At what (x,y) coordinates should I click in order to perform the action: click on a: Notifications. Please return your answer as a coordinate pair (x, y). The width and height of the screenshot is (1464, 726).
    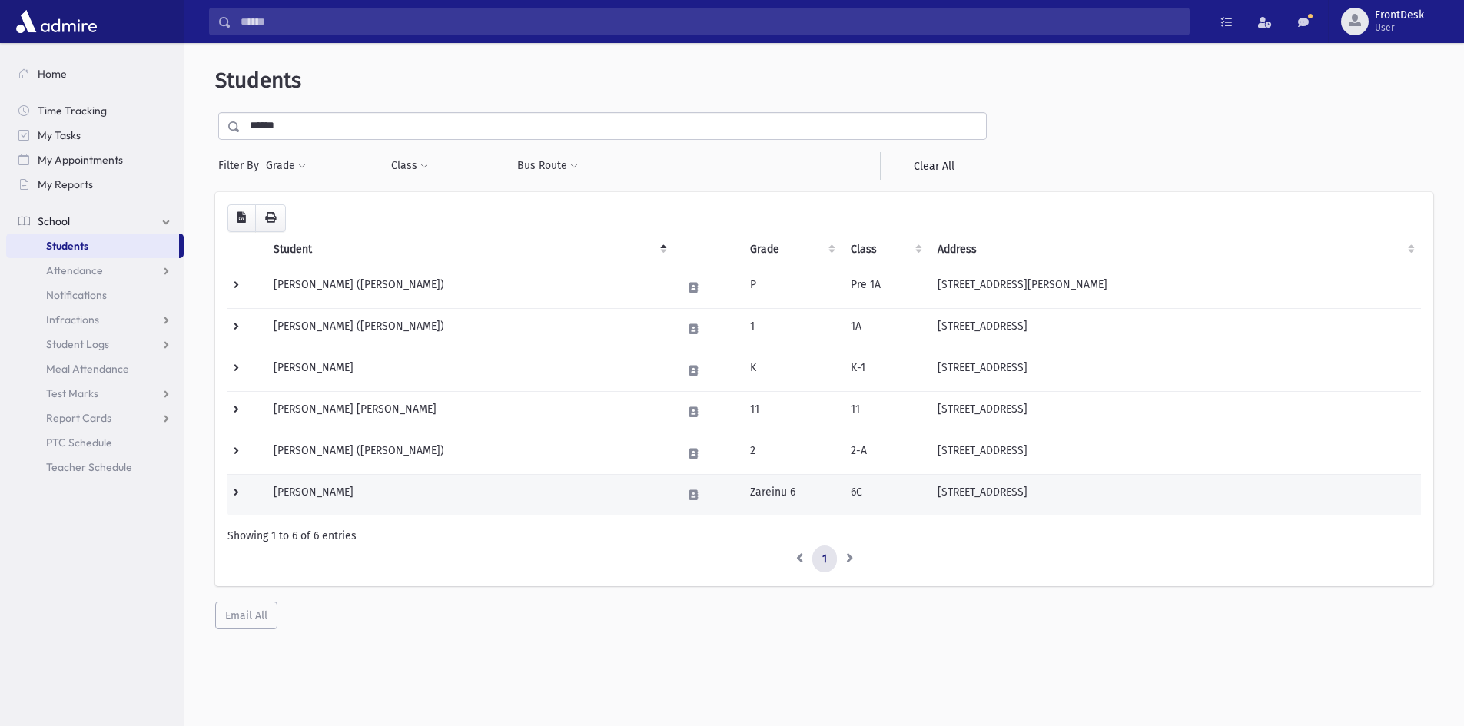
    Looking at the image, I should click on (95, 295).